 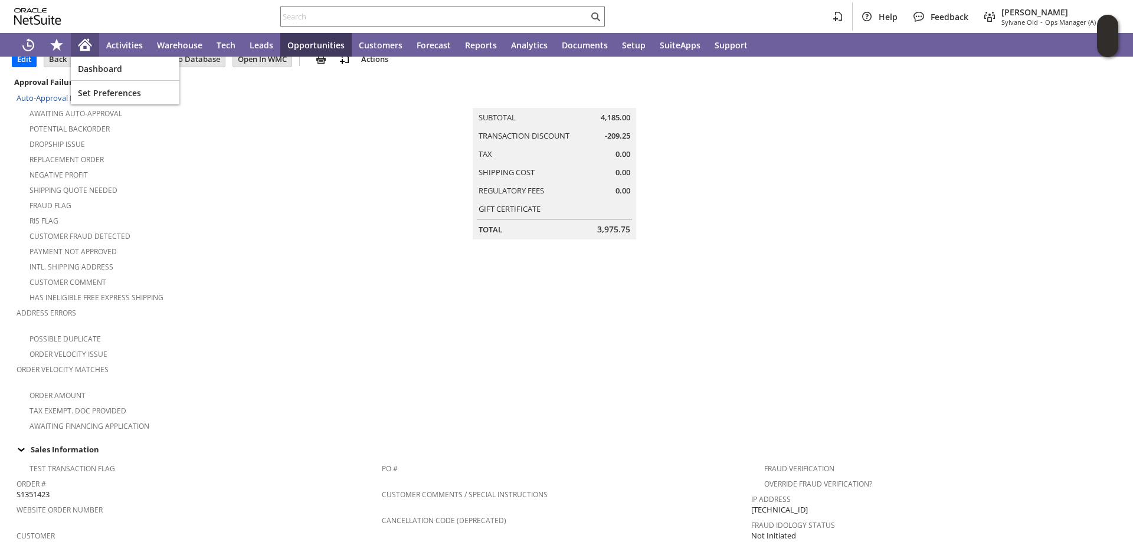 I want to click on span: Help, so click(x=888, y=17).